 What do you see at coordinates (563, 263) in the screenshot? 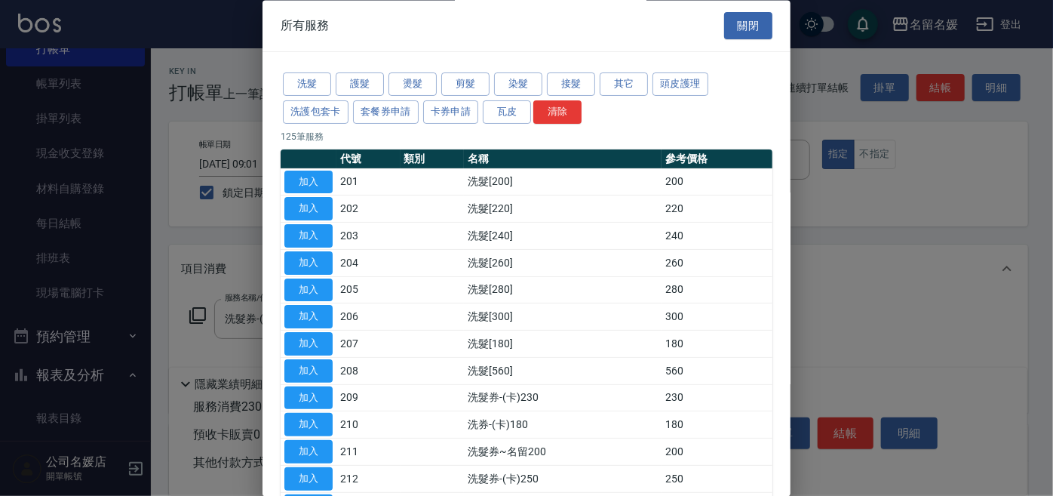
I see `td: 洗髮[260]` at bounding box center [563, 263].